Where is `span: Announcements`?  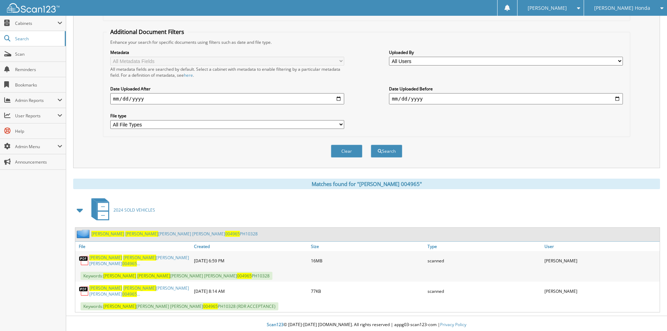 span: Announcements is located at coordinates (39, 162).